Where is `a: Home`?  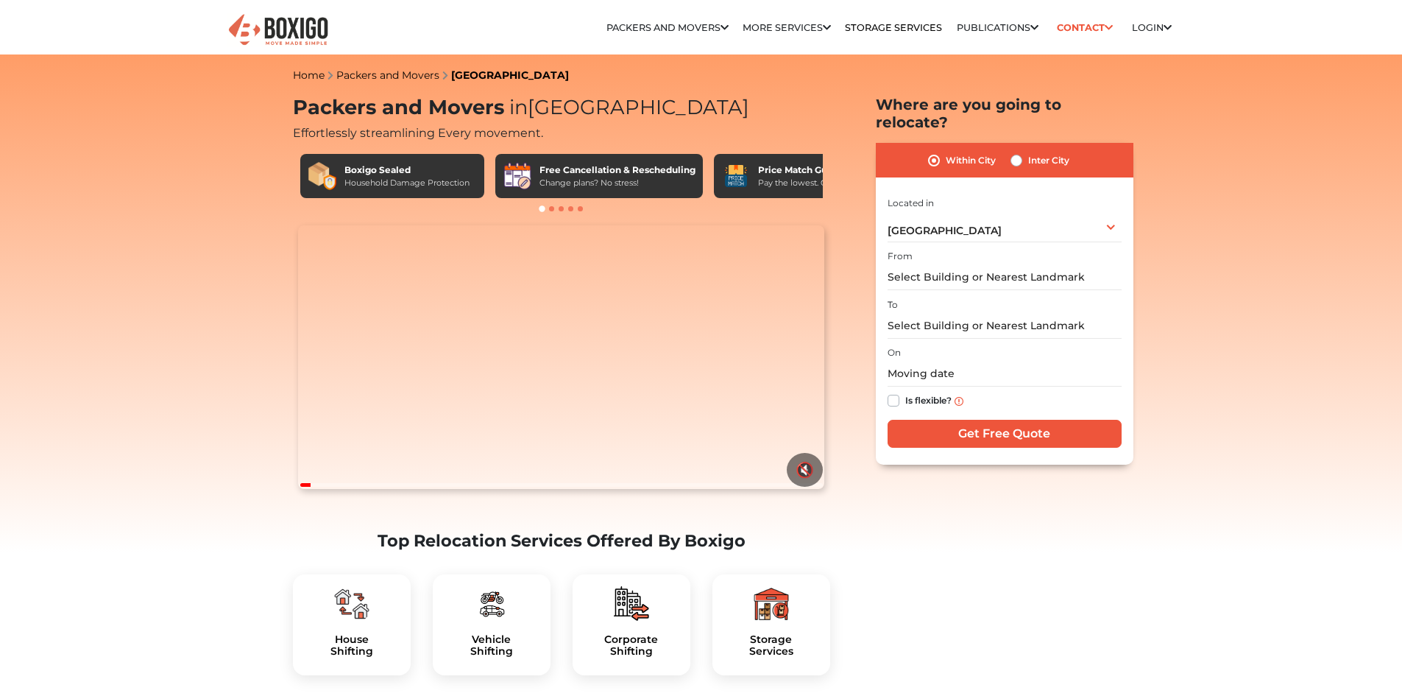
a: Home is located at coordinates (308, 75).